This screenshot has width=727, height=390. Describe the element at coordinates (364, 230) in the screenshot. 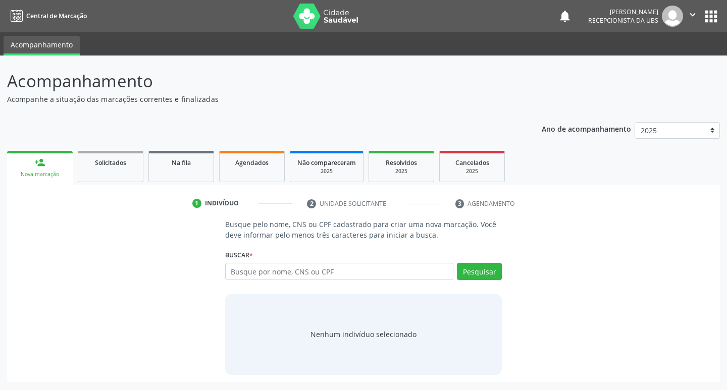

I see `p: Busque pelo nome, CNS ou CPF cadastrado para criar uma nova marcação. Você deve informar pelo men...` at that location.